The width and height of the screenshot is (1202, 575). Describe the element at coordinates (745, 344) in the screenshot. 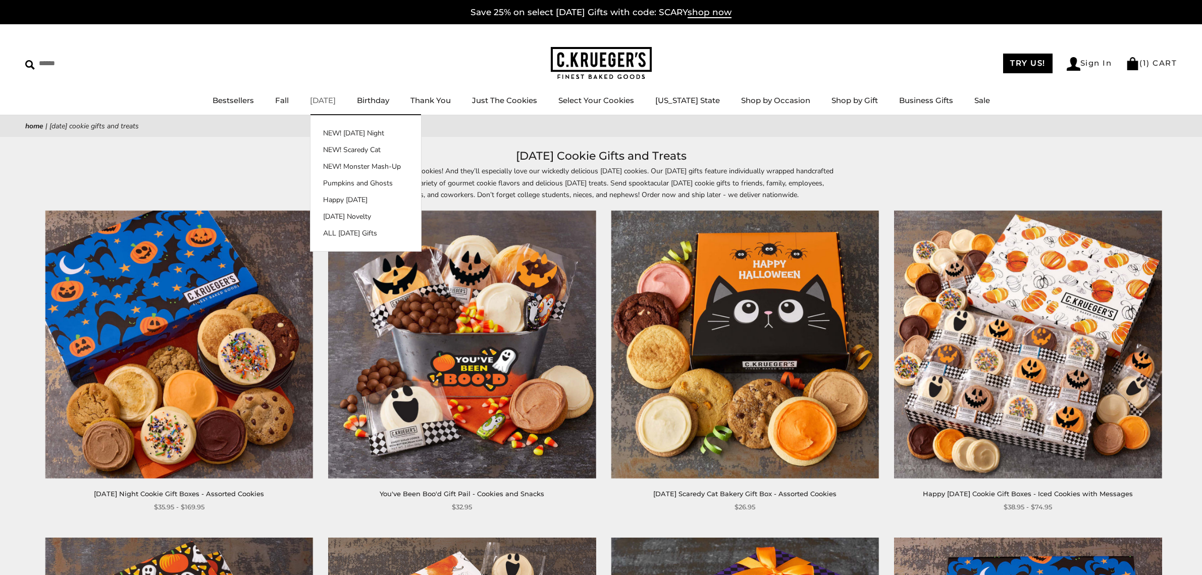

I see `a: Halloween Scaredy Cat Bakery Gift Box - Assorted Cookies` at that location.